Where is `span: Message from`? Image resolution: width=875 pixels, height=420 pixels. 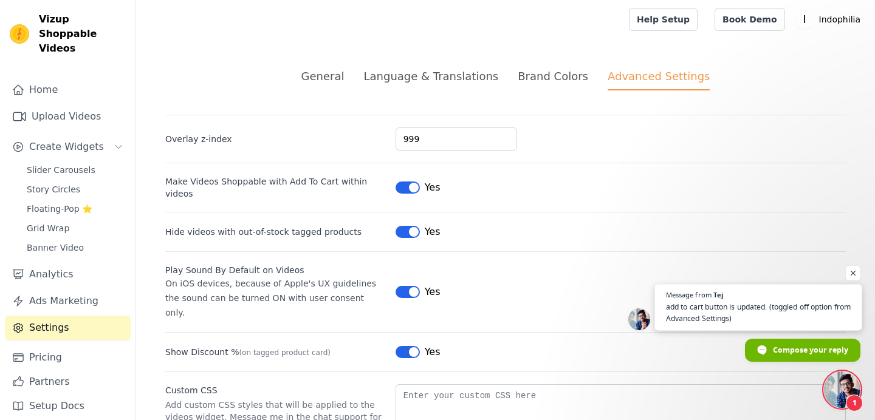
span: Message from is located at coordinates (688, 295).